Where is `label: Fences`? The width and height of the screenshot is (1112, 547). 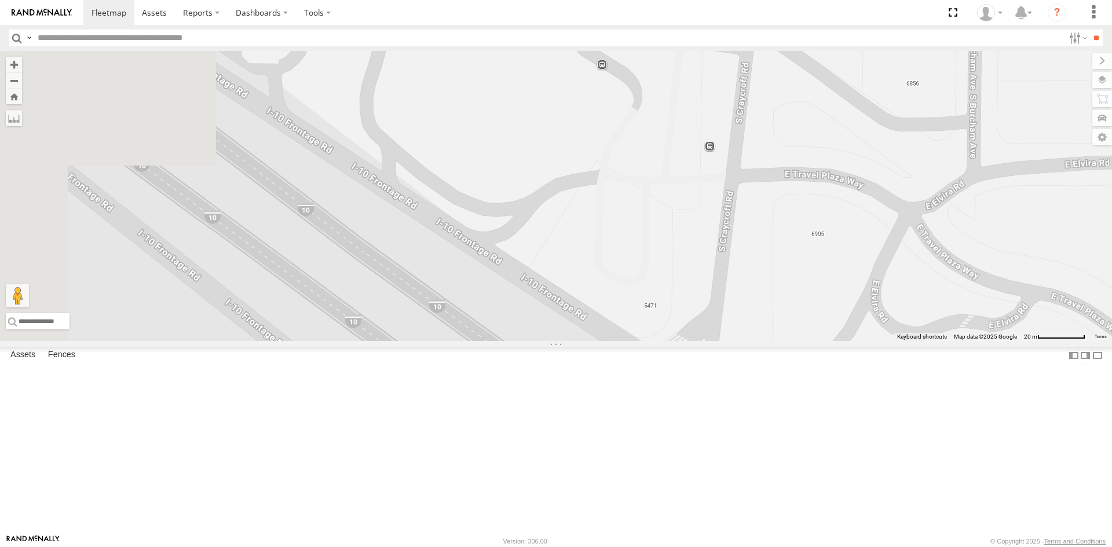
label: Fences is located at coordinates (61, 356).